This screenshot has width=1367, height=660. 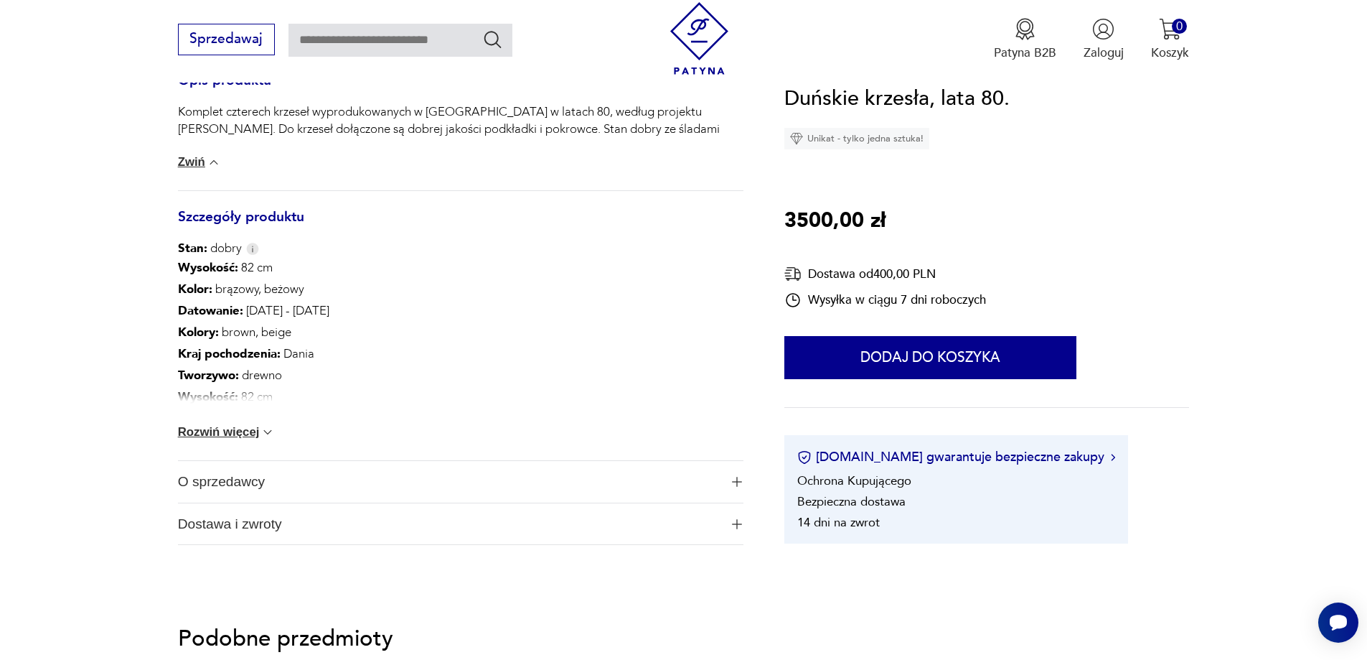 I want to click on b: Kolory :, so click(x=198, y=332).